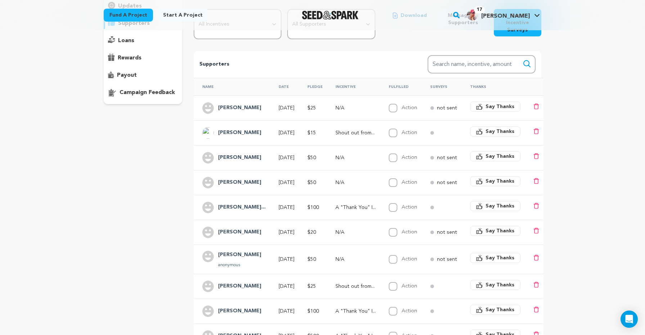 Image resolution: width=645 pixels, height=335 pixels. What do you see at coordinates (240, 311) in the screenshot?
I see `h4: Kathy Giller` at bounding box center [240, 311].